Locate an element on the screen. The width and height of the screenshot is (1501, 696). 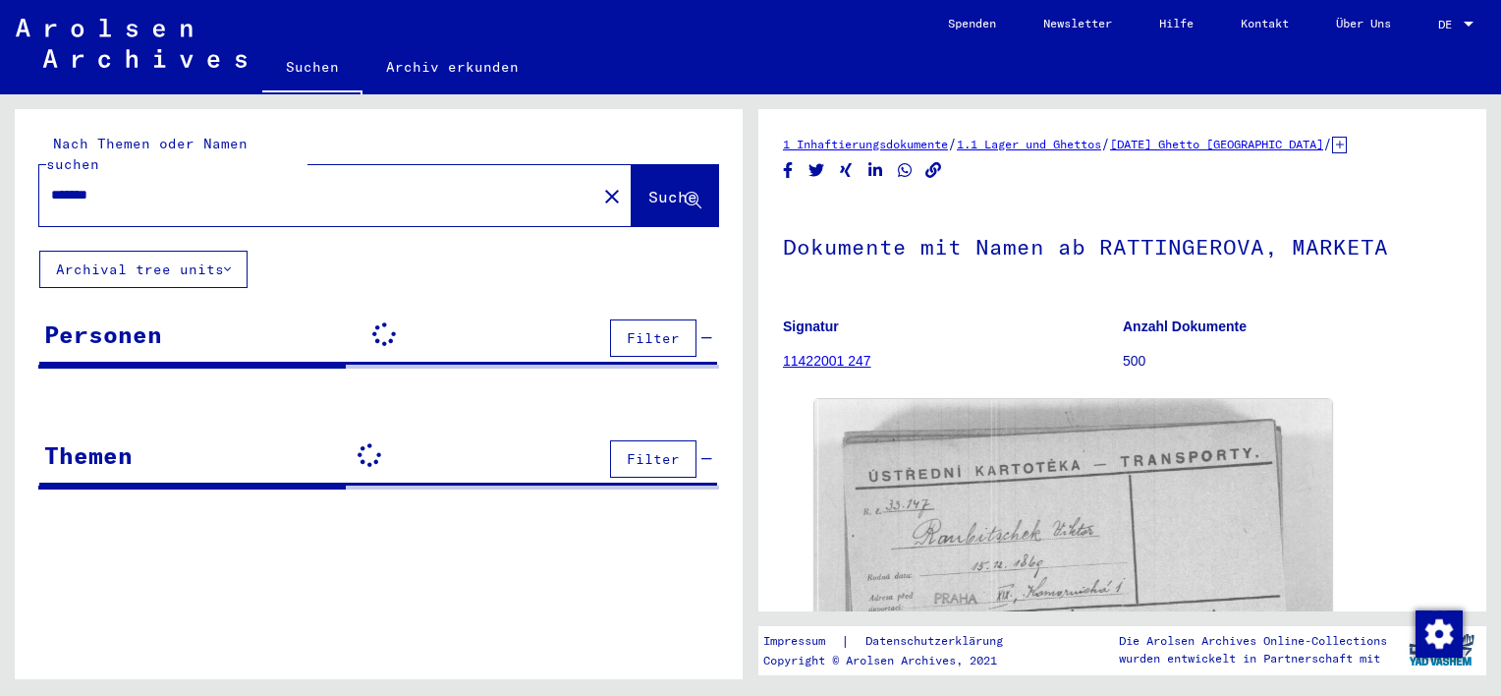
a: Suchen is located at coordinates (312, 69).